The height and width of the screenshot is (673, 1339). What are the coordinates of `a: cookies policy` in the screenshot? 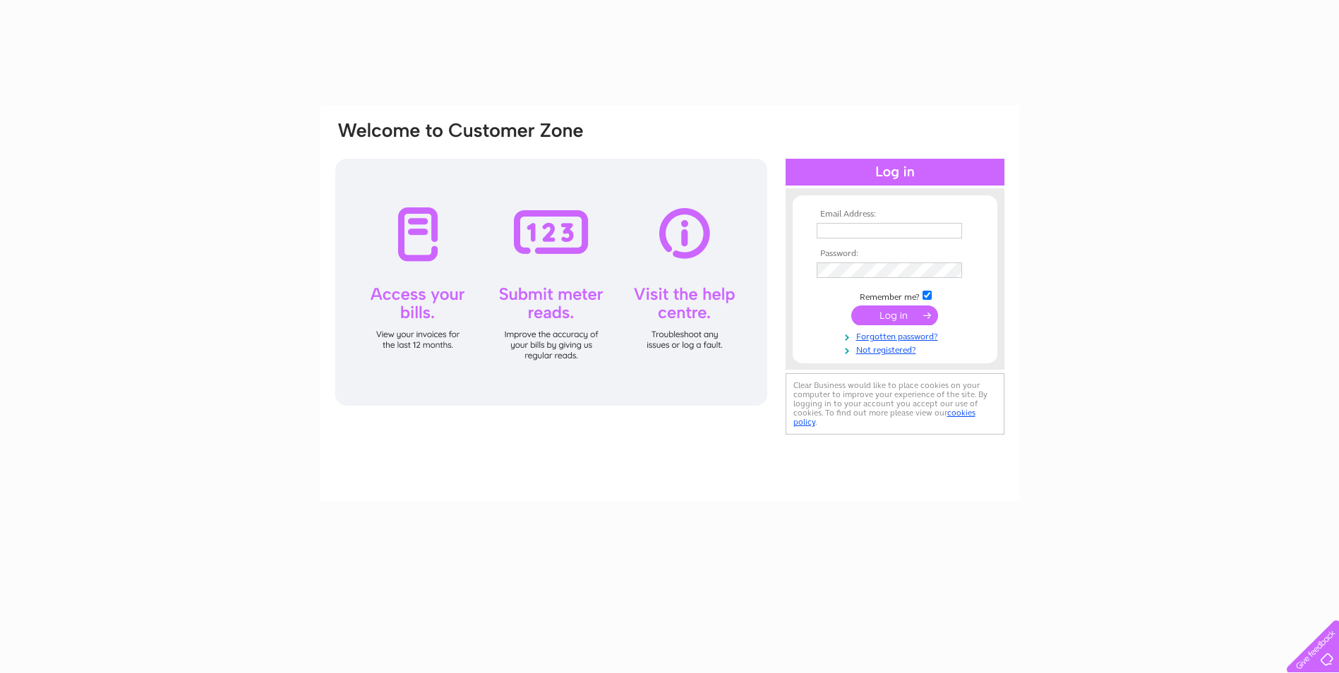 It's located at (885, 417).